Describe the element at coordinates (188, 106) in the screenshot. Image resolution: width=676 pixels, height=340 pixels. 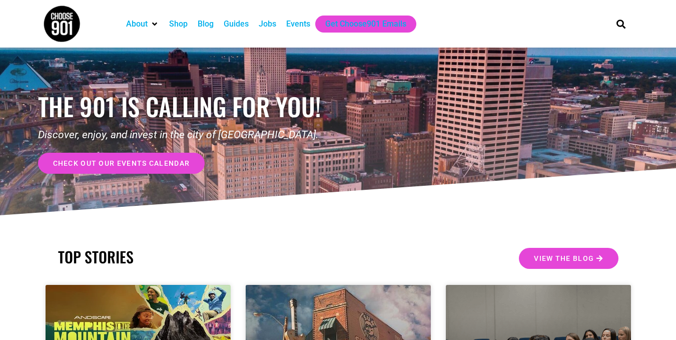
I see `h1: the 901 is calling for you!` at that location.